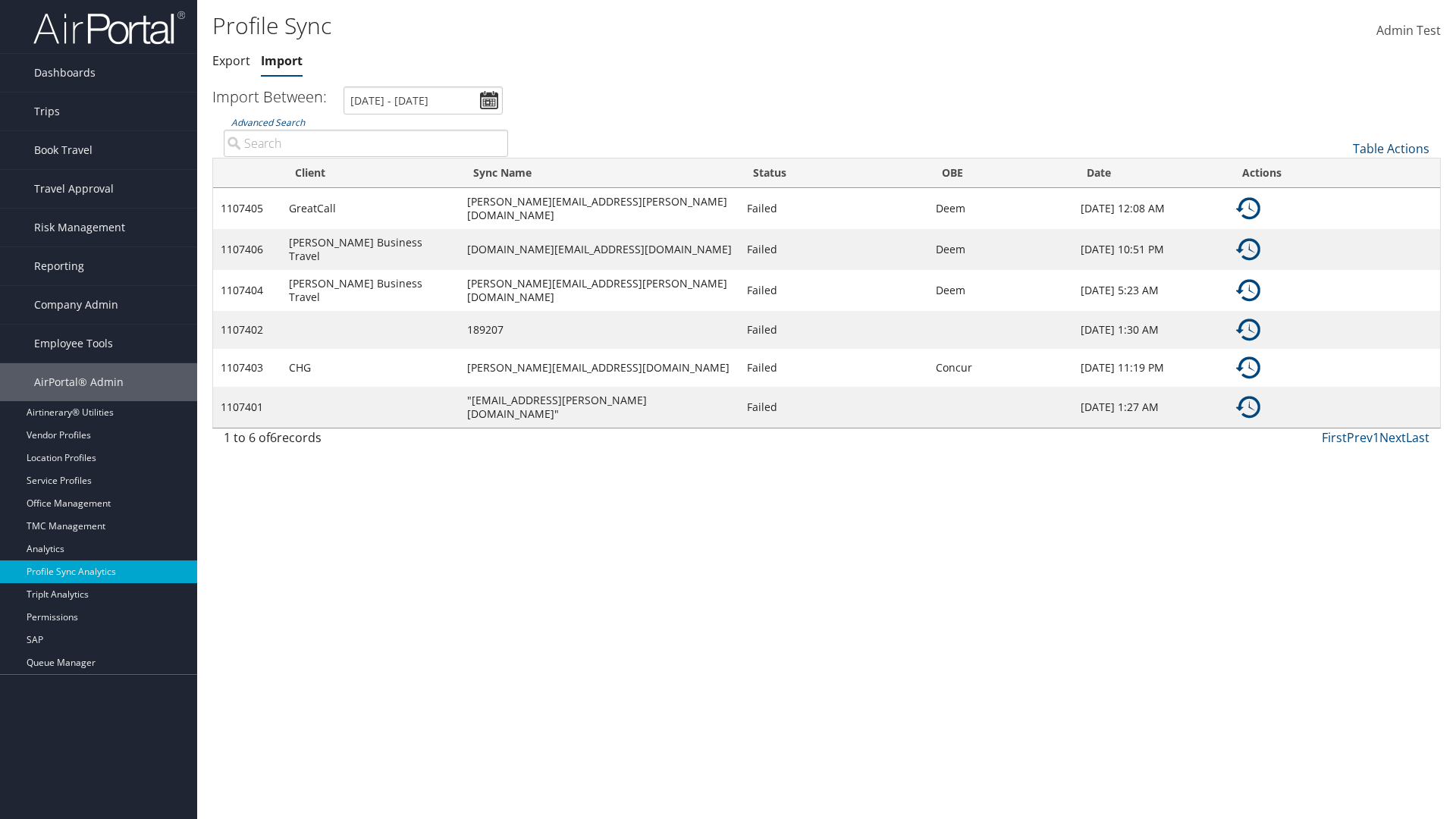 This screenshot has width=1456, height=819. I want to click on a: Next, so click(1392, 437).